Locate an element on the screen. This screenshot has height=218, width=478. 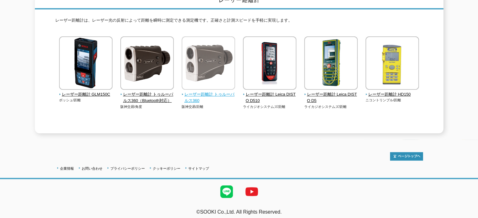
p: ニコントリンブル/距離 is located at coordinates (392, 100).